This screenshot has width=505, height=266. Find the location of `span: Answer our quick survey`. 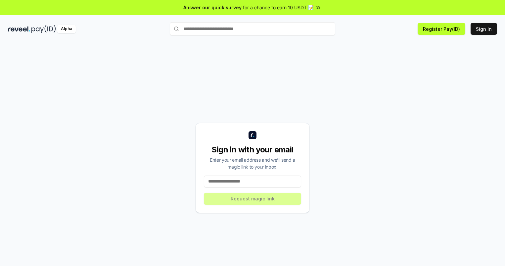

span: Answer our quick survey is located at coordinates (213, 7).